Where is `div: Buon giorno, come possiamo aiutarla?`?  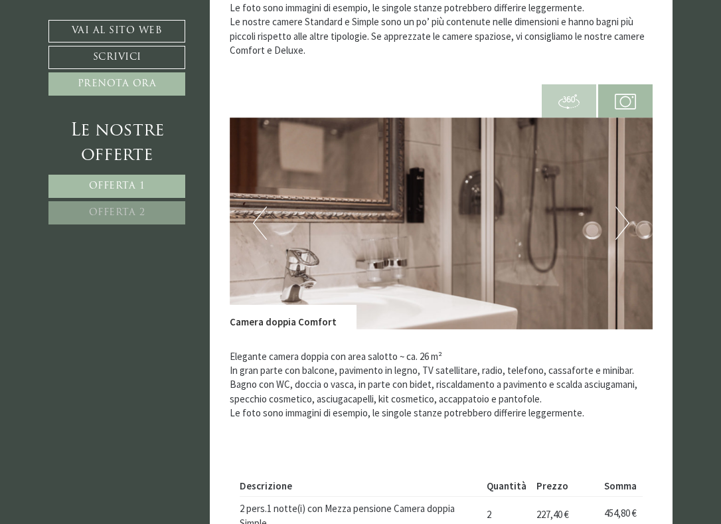 div: Buon giorno, come possiamo aiutarla? is located at coordinates (96, 54).